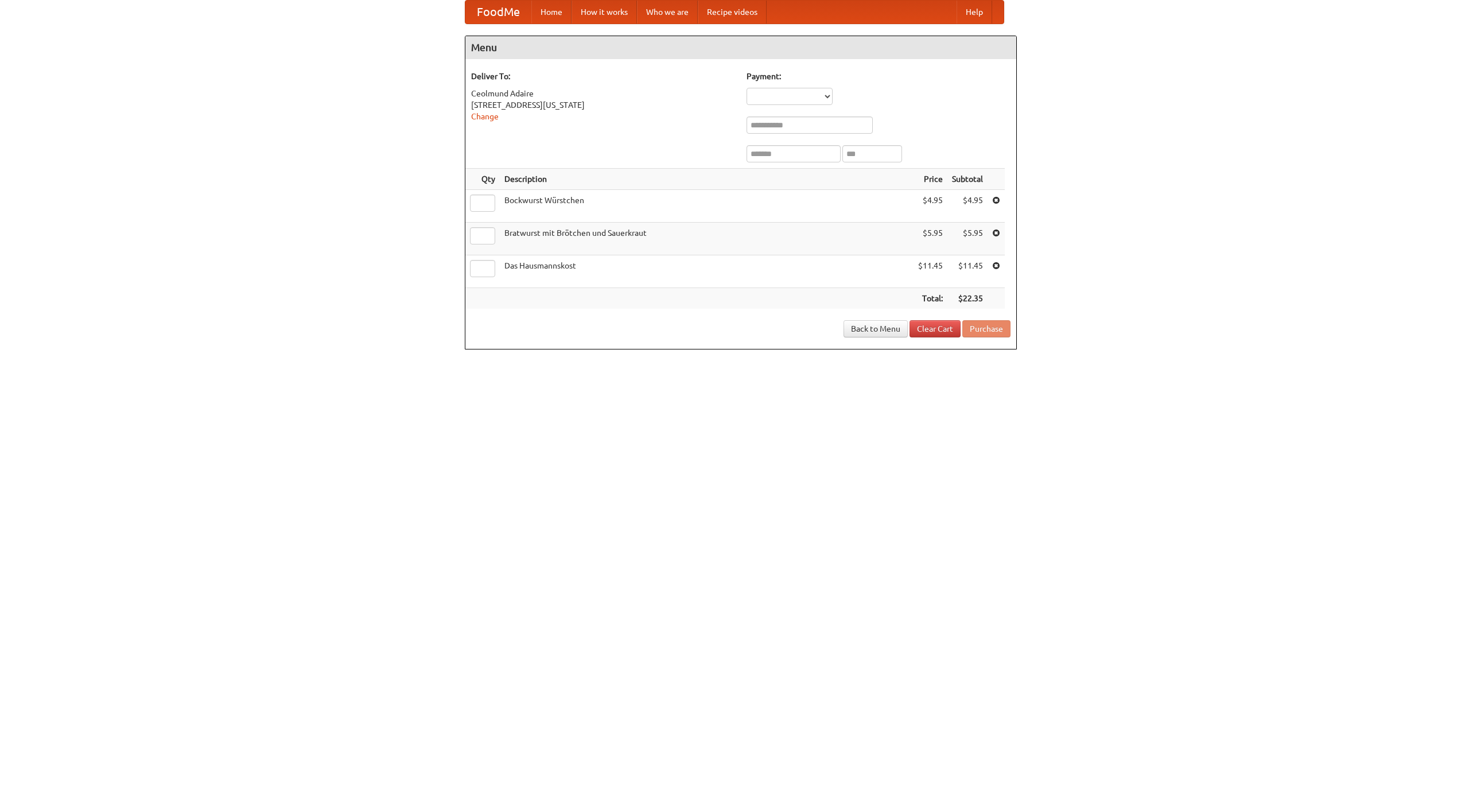  I want to click on th: Description, so click(707, 179).